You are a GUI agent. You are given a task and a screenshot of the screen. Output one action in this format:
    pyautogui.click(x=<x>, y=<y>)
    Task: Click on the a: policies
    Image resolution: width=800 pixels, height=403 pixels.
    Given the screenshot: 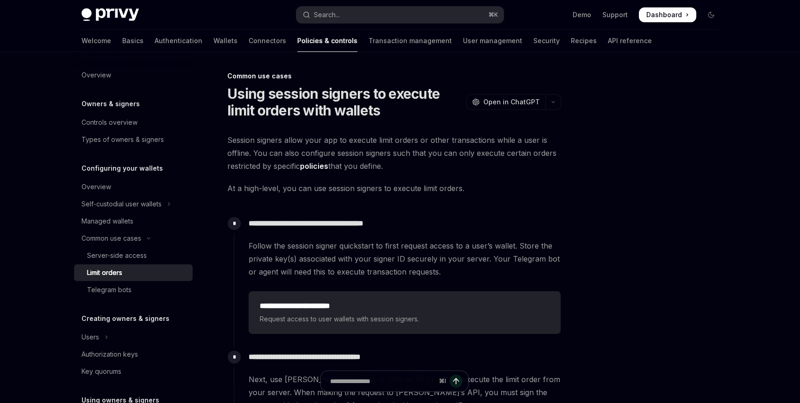 What is the action you would take?
    pyautogui.click(x=314, y=166)
    